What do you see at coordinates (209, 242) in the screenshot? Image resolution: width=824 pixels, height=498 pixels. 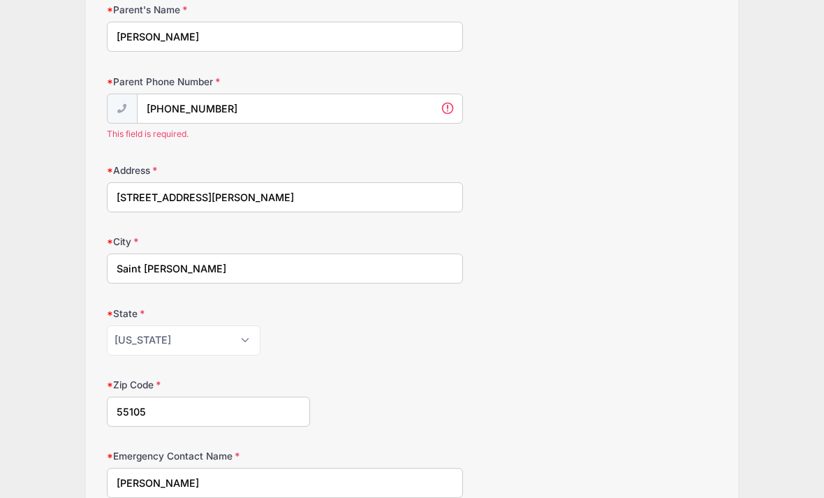 I see `label: City` at bounding box center [209, 242].